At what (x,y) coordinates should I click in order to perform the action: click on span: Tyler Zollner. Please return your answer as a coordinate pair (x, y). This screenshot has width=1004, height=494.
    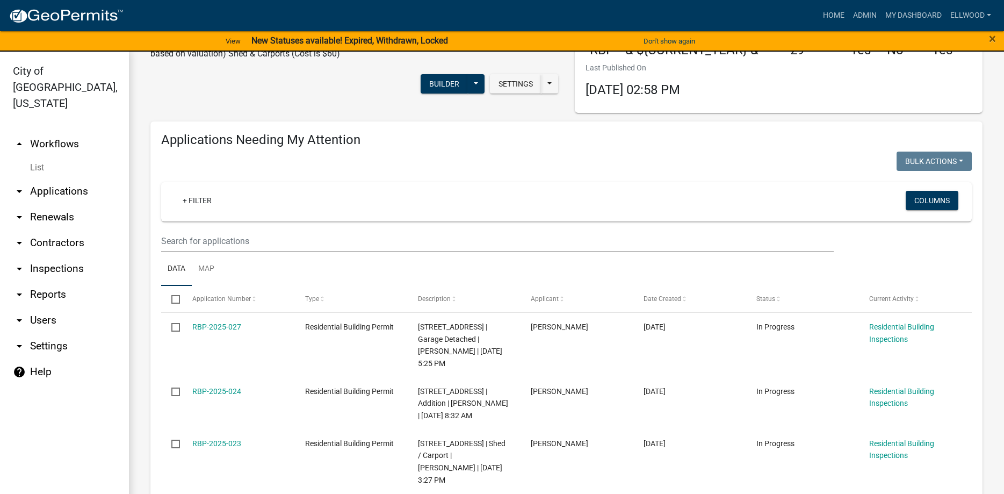
    Looking at the image, I should click on (559, 327).